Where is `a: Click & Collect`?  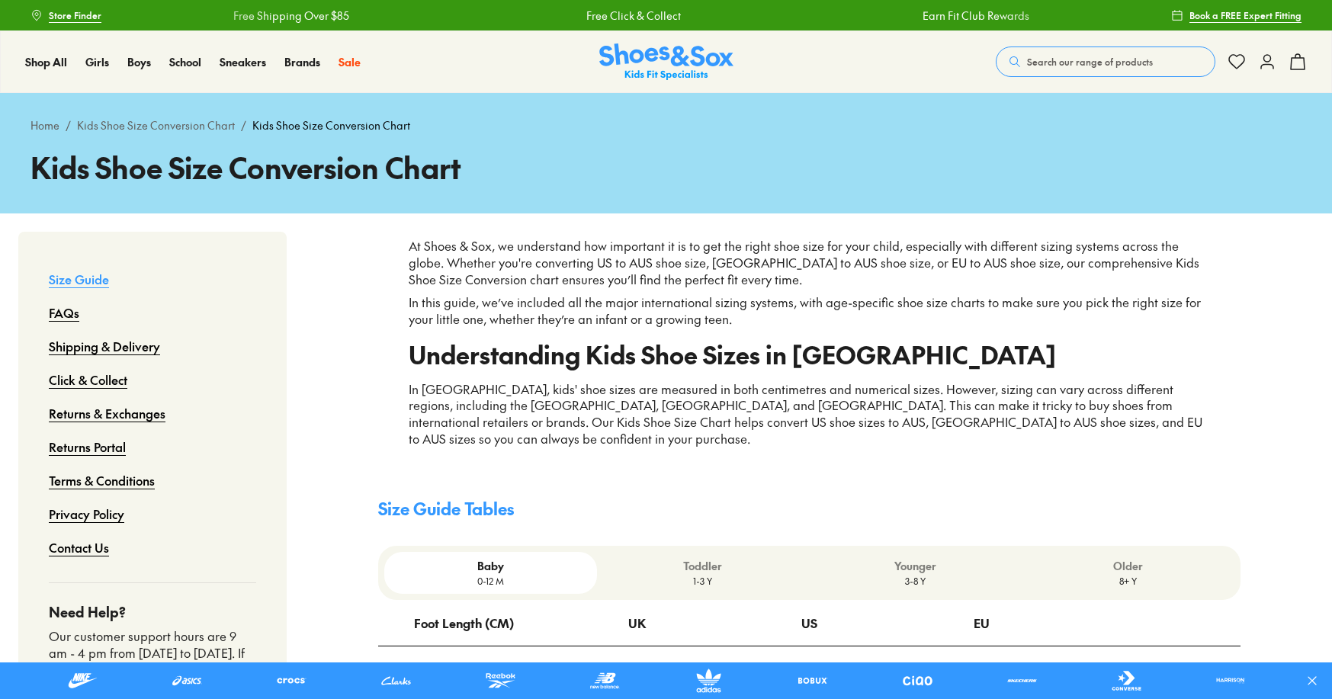 a: Click & Collect is located at coordinates (88, 380).